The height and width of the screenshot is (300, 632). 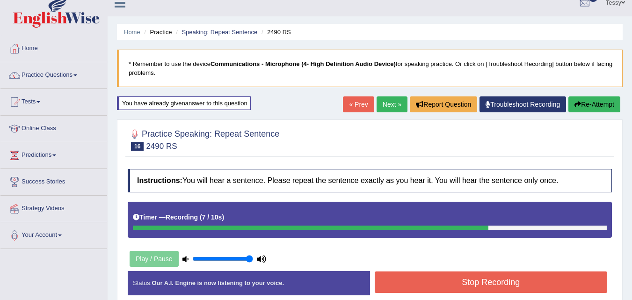 What do you see at coordinates (137, 146) in the screenshot?
I see `span: 16` at bounding box center [137, 146].